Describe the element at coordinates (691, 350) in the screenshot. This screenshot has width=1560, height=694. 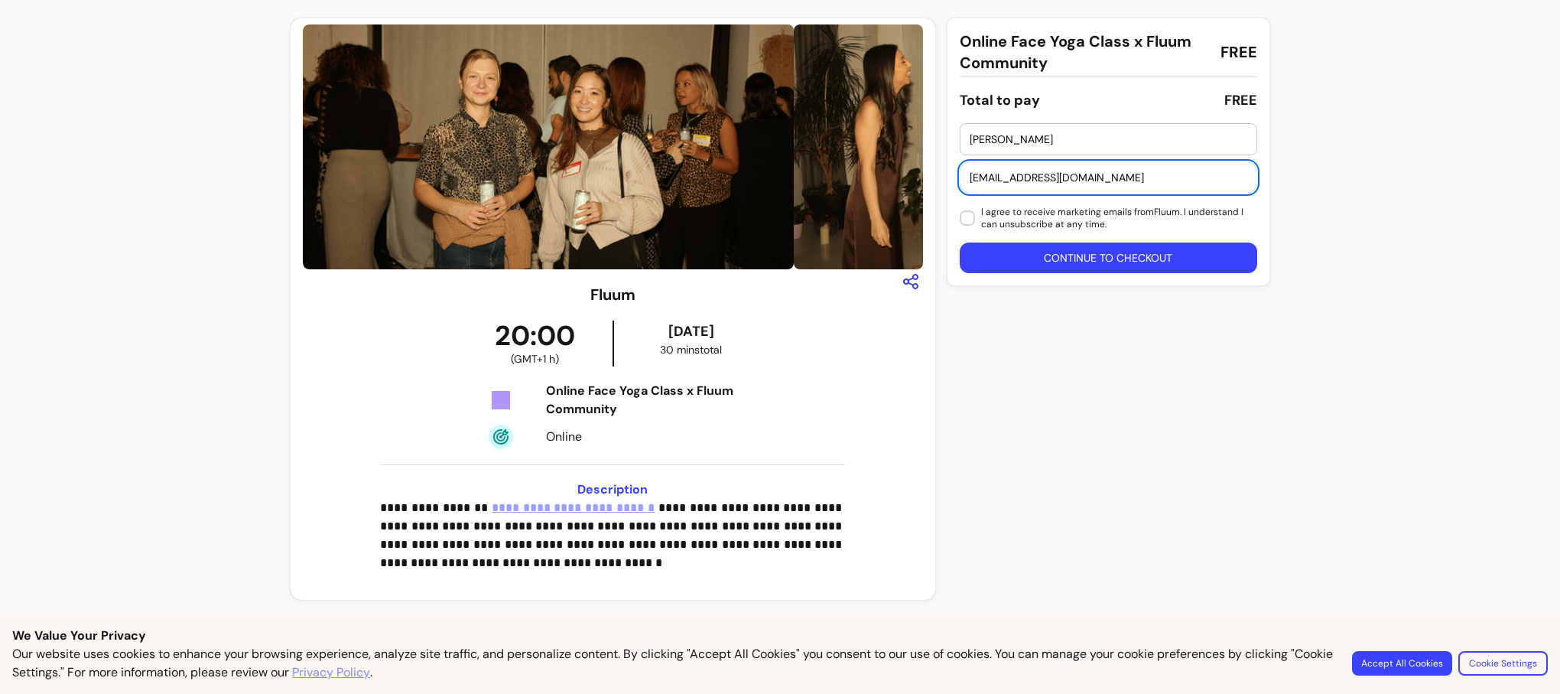
I see `div: 30 mins total` at that location.